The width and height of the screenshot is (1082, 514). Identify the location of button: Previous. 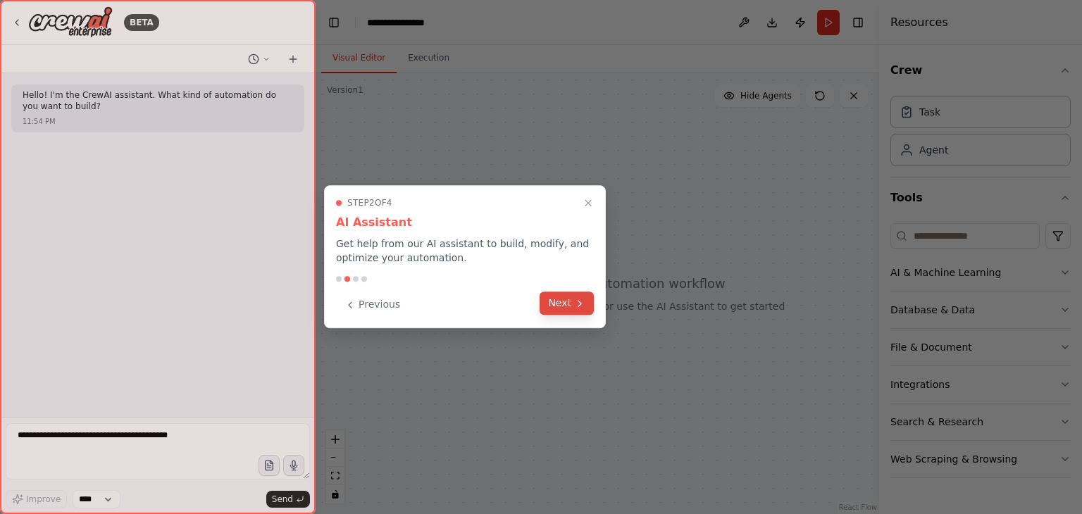
(372, 304).